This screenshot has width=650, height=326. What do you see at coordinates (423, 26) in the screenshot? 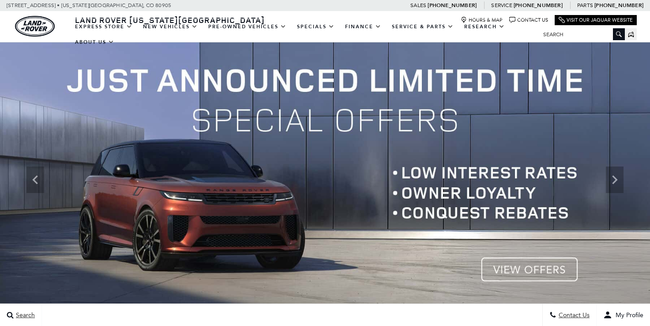
I see `a: Service & Parts` at bounding box center [423, 26].